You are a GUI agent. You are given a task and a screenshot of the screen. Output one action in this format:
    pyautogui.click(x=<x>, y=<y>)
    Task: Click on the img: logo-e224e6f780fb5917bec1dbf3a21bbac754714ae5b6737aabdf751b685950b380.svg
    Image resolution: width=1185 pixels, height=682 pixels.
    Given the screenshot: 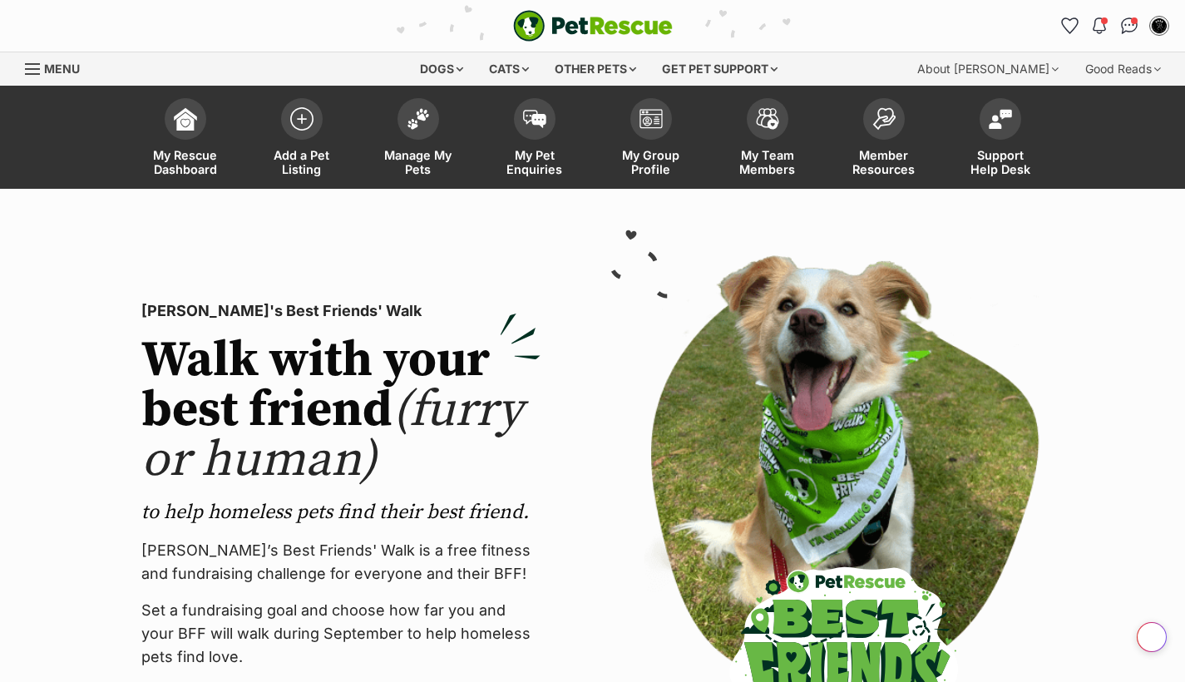 What is the action you would take?
    pyautogui.click(x=593, y=26)
    